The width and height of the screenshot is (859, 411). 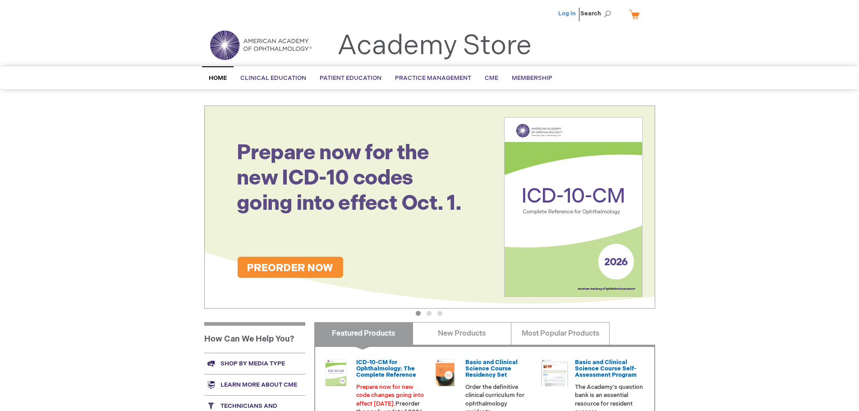 What do you see at coordinates (273, 78) in the screenshot?
I see `span: Clinical Education` at bounding box center [273, 78].